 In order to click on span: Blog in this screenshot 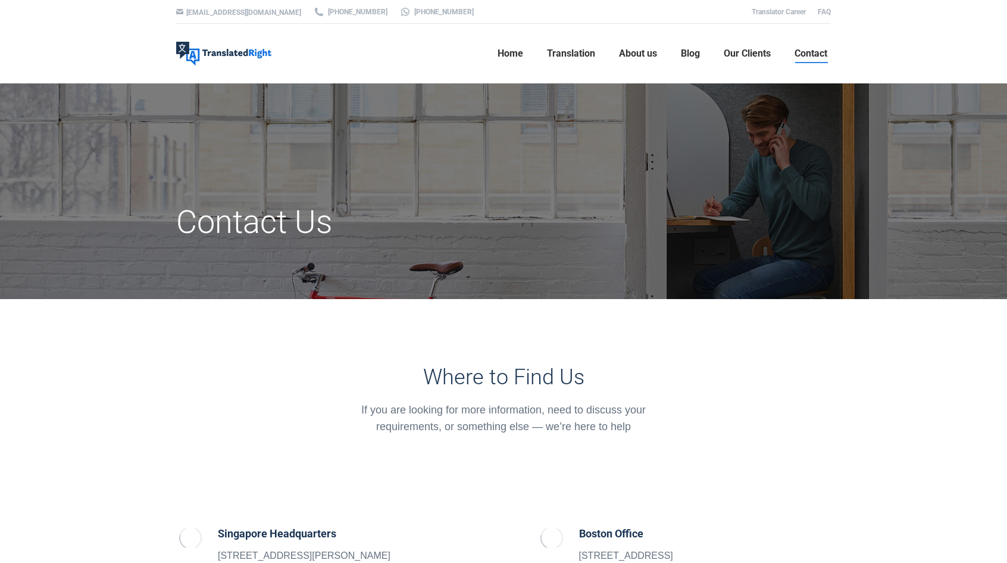, I will do `click(691, 54)`.